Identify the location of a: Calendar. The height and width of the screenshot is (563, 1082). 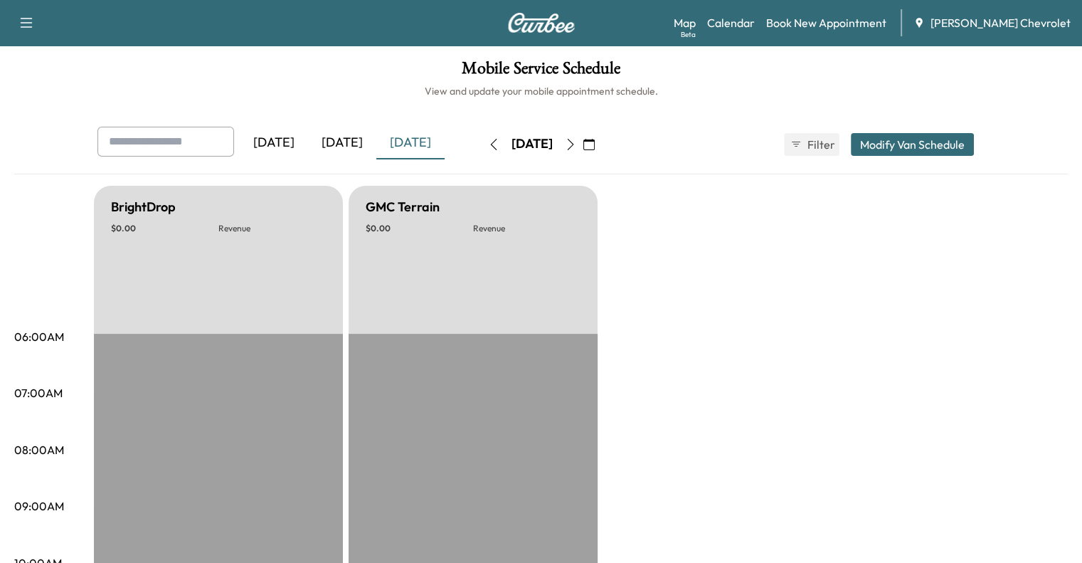
(730, 23).